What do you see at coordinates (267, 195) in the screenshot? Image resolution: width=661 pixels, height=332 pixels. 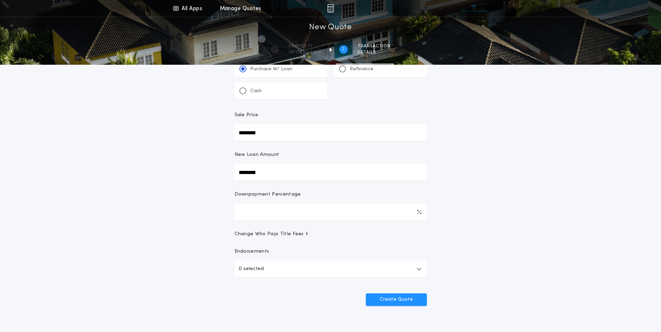 I see `p: Downpayment Percentage` at bounding box center [267, 195].